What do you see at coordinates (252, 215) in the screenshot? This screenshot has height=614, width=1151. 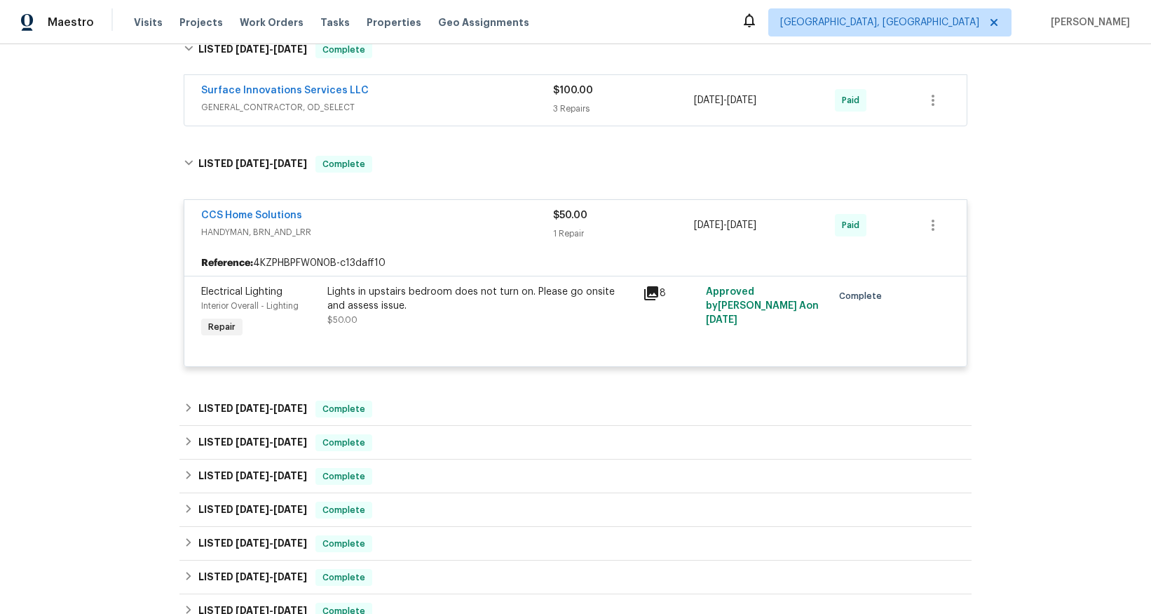 I see `a: CCS Home Solutions` at bounding box center [252, 215].